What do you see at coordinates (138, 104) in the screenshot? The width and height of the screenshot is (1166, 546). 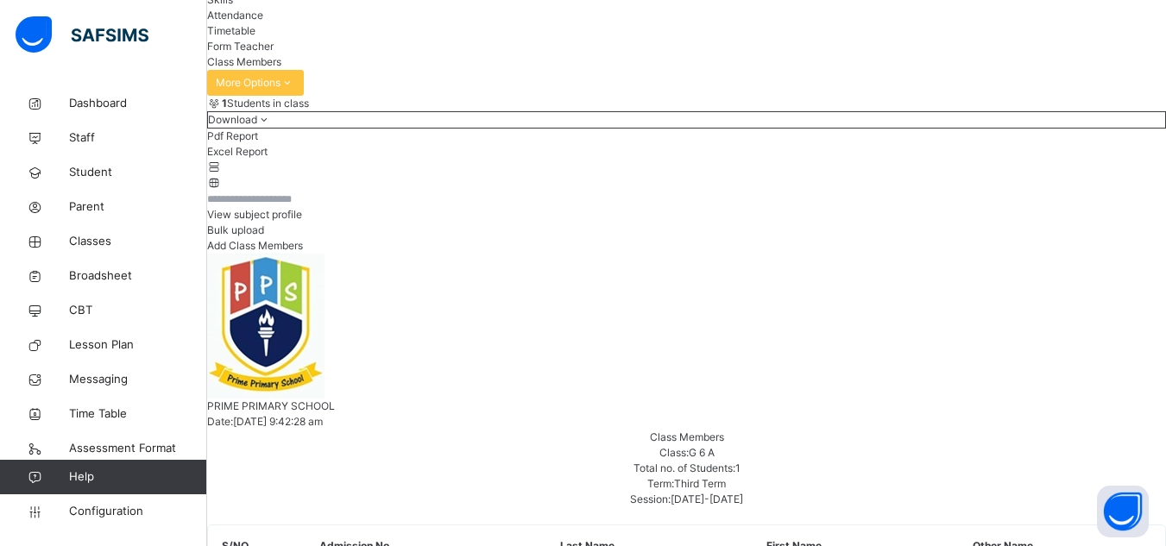 I see `span: Dashboard` at bounding box center [138, 104].